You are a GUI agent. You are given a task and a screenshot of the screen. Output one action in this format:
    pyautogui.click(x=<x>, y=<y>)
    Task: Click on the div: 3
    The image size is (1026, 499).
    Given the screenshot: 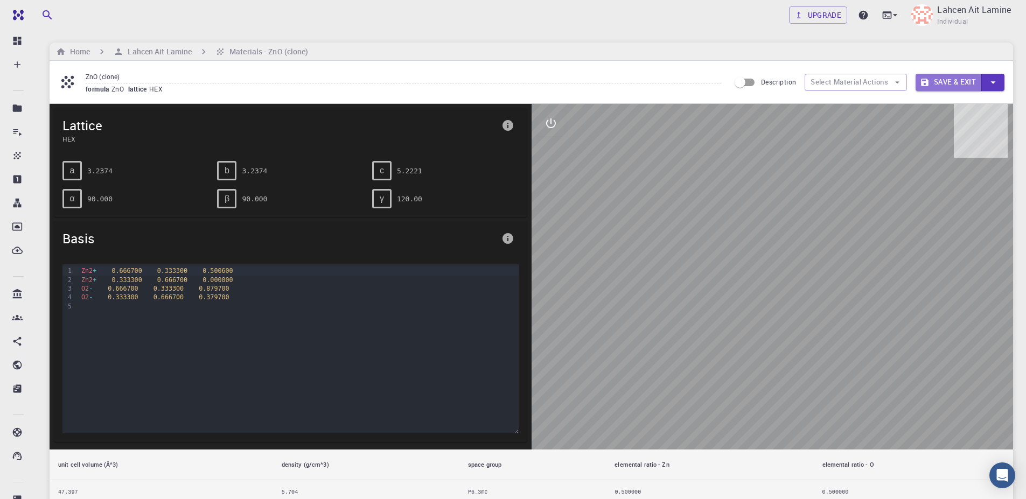 What is the action you would take?
    pyautogui.click(x=68, y=289)
    